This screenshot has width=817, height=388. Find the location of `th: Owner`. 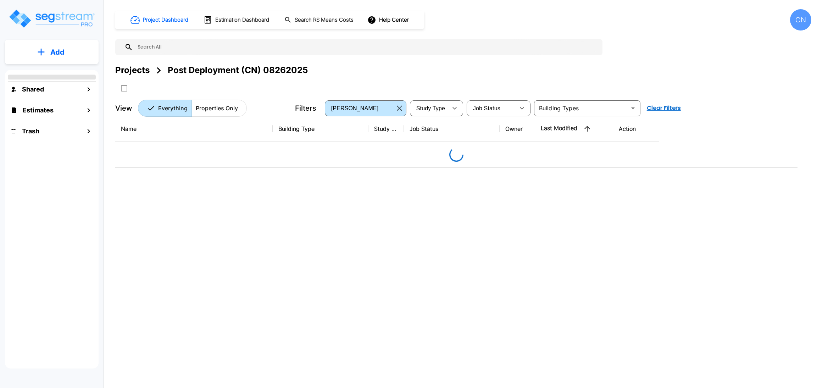

th: Owner is located at coordinates (517, 129).